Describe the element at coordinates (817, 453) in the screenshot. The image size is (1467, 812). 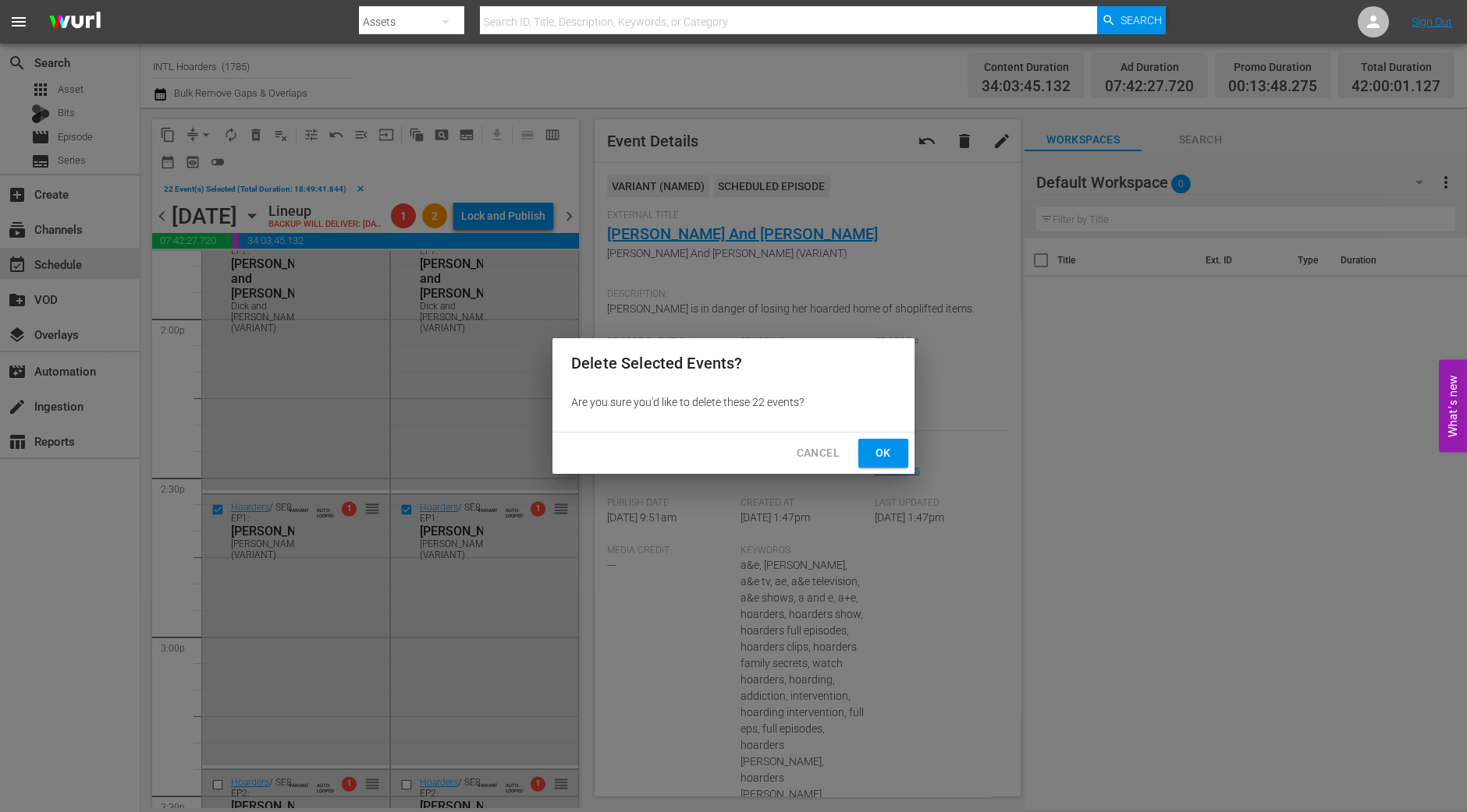
I see `button: Cancel` at that location.